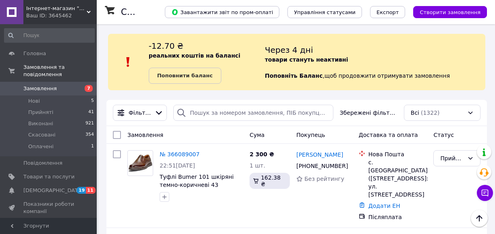  What do you see at coordinates (61, 16) in the screenshot?
I see `div: Ваш ID: 3645462` at bounding box center [61, 16].